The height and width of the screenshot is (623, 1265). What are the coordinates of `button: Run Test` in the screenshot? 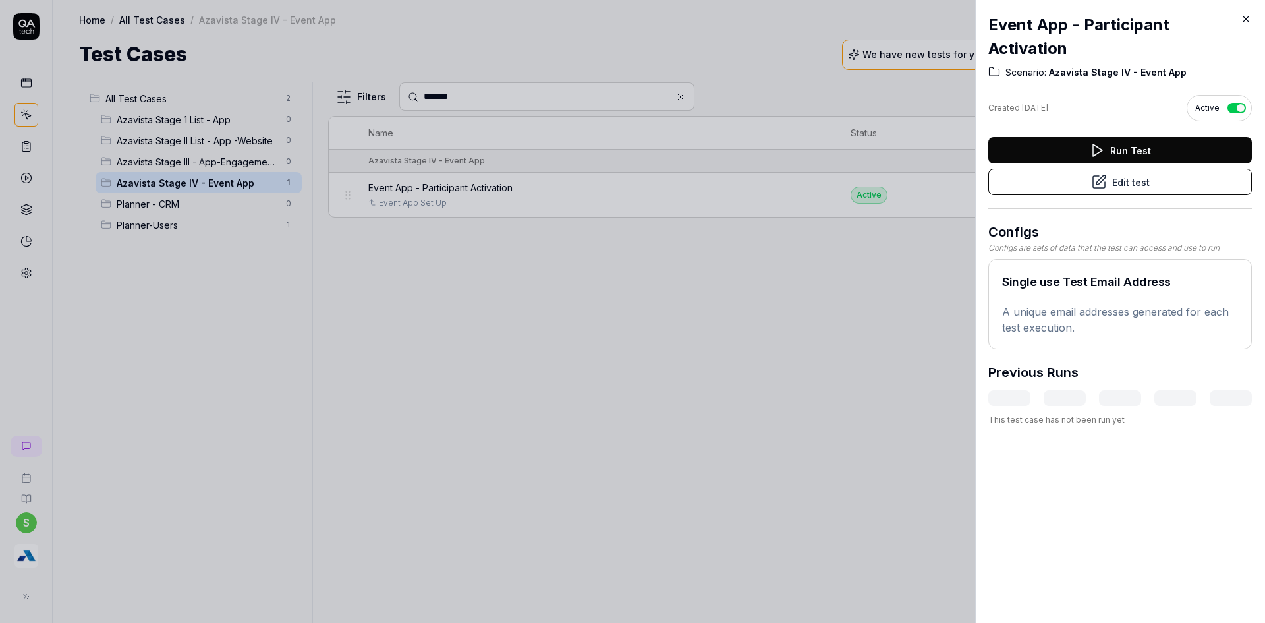 It's located at (1120, 150).